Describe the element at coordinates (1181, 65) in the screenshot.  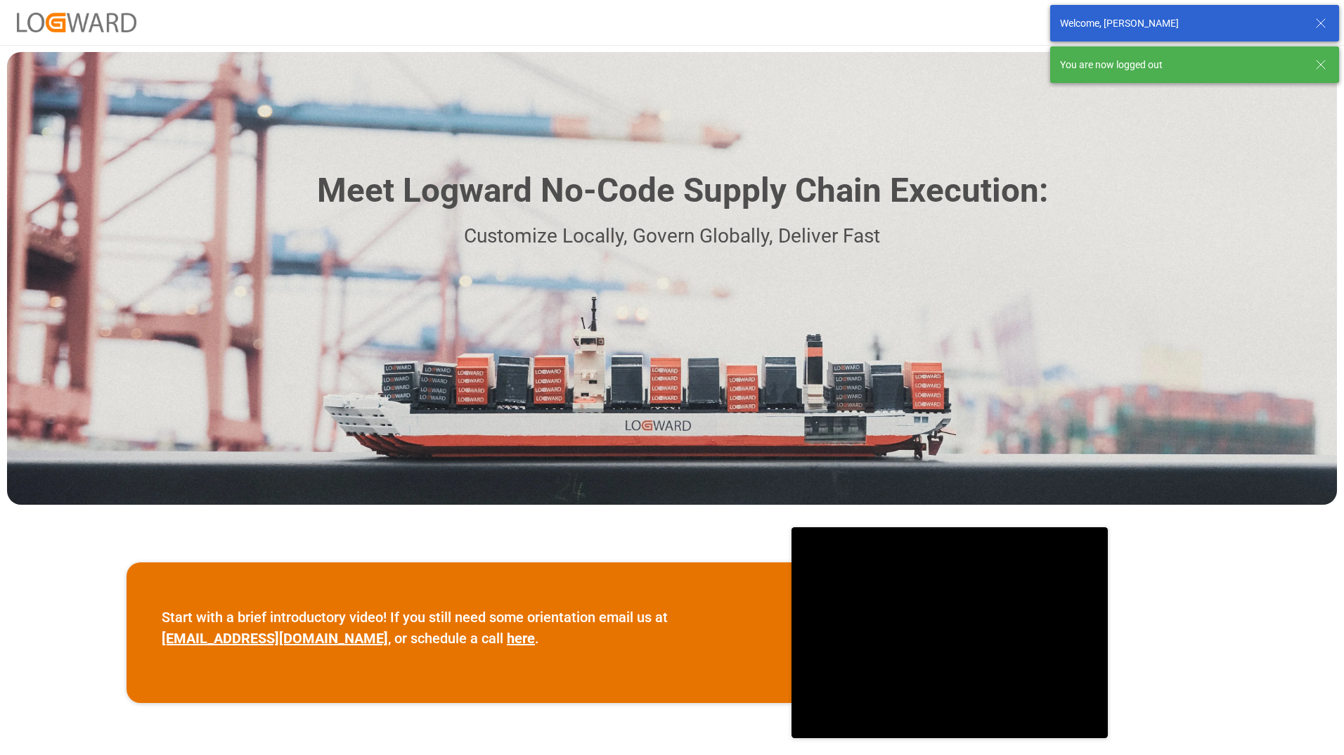
I see `div: You are now logged out` at that location.